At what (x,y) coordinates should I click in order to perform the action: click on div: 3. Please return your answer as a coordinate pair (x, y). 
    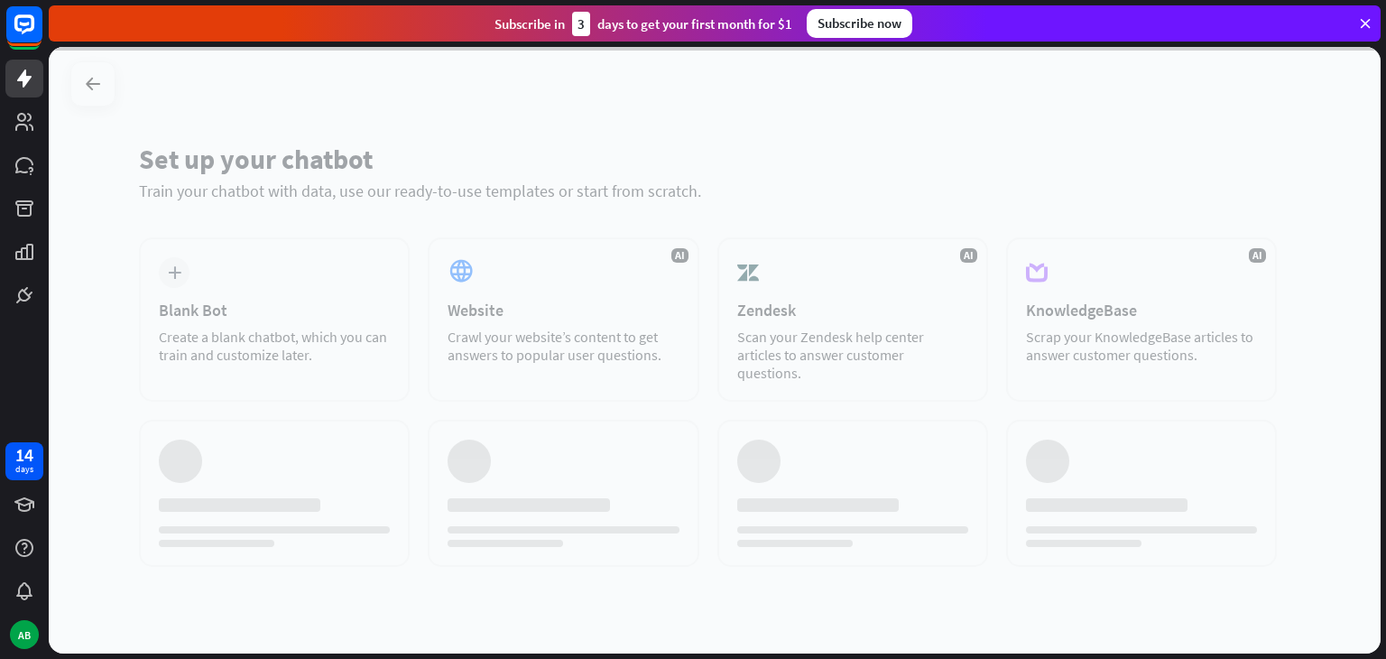
    Looking at the image, I should click on (581, 23).